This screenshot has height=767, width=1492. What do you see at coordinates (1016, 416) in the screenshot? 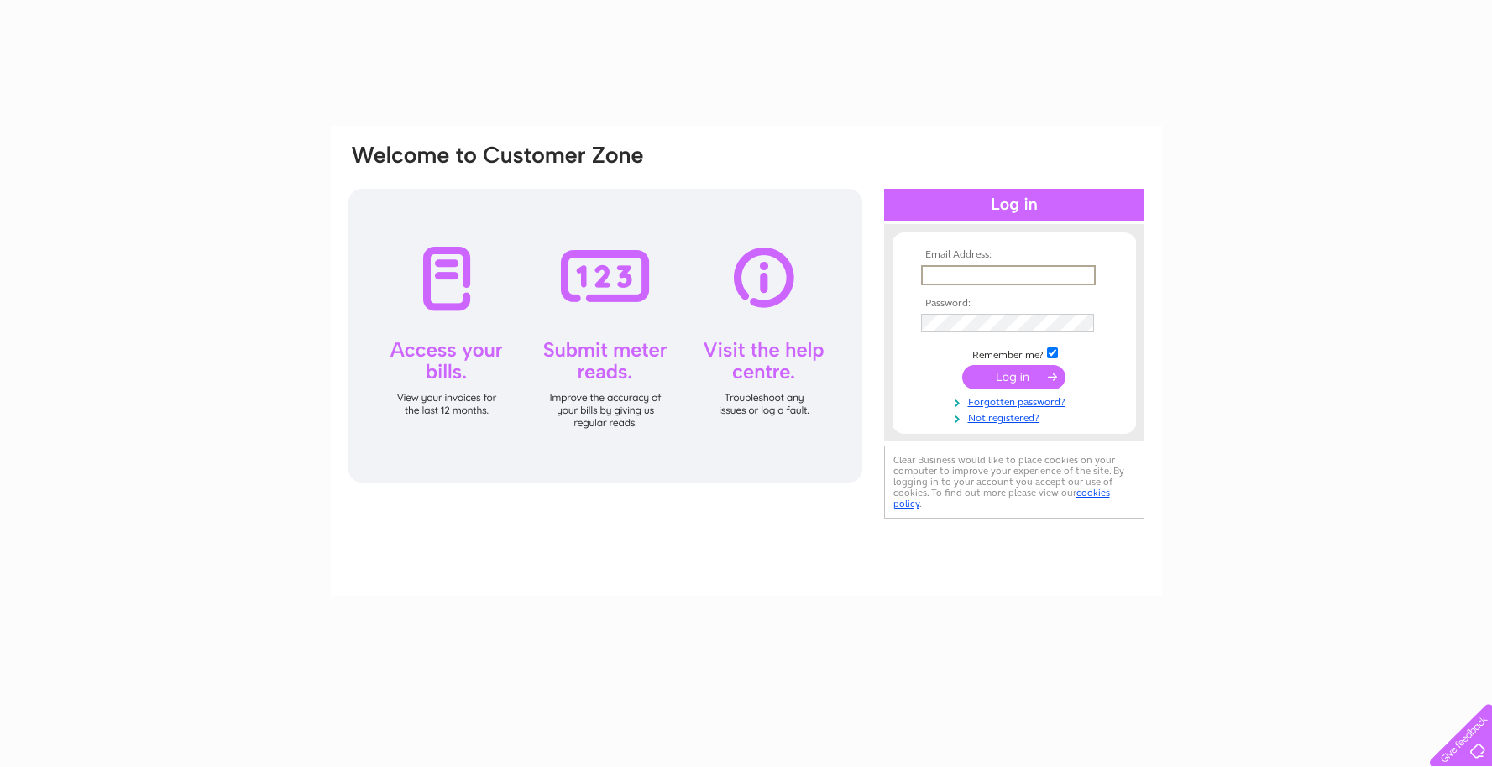
I see `a: Not registered?` at bounding box center [1016, 416].